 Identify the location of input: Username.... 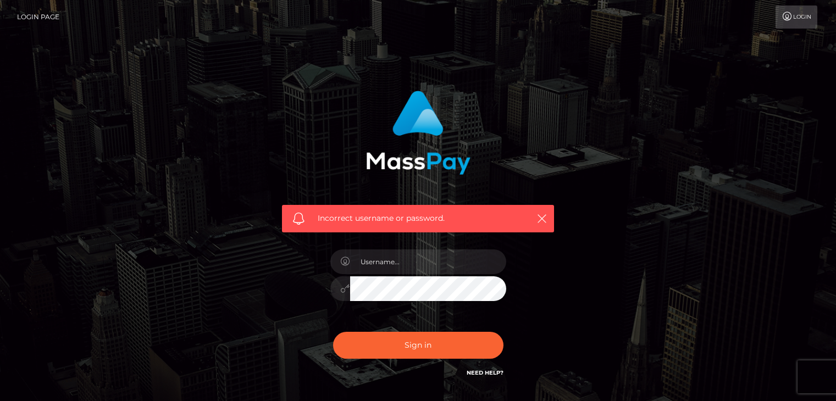
(428, 262).